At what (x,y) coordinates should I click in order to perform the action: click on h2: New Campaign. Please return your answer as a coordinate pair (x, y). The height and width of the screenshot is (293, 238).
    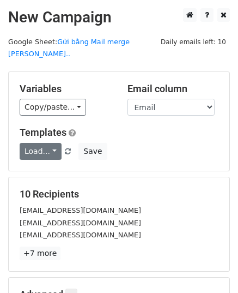
    Looking at the image, I should click on (119, 17).